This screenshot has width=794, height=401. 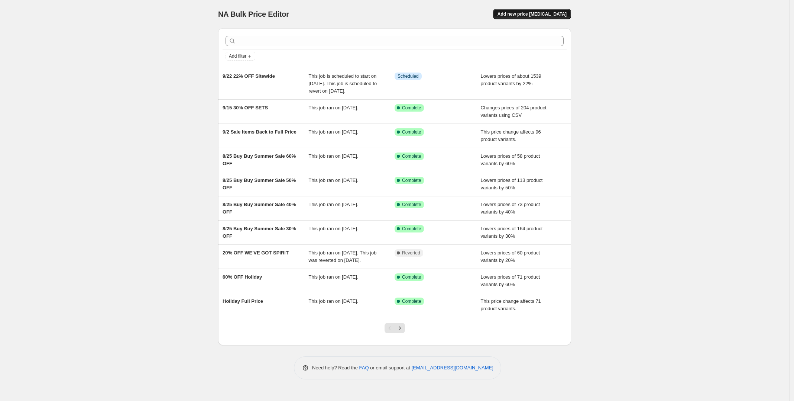 I want to click on a: FAQ, so click(x=364, y=367).